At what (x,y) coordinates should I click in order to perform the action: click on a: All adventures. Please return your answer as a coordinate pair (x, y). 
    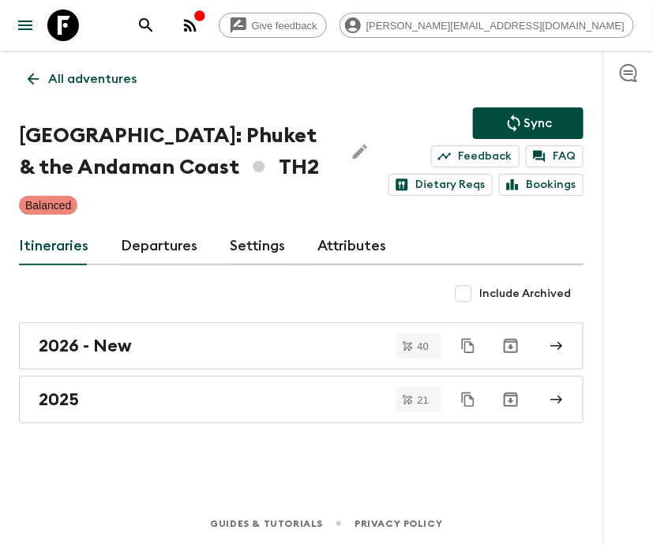
    Looking at the image, I should click on (82, 79).